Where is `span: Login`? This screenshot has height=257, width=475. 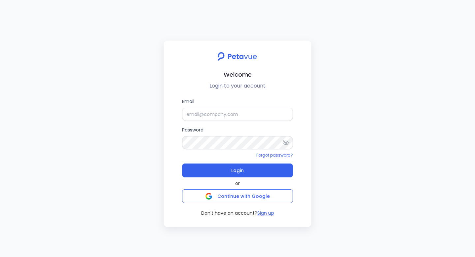 span: Login is located at coordinates (238, 170).